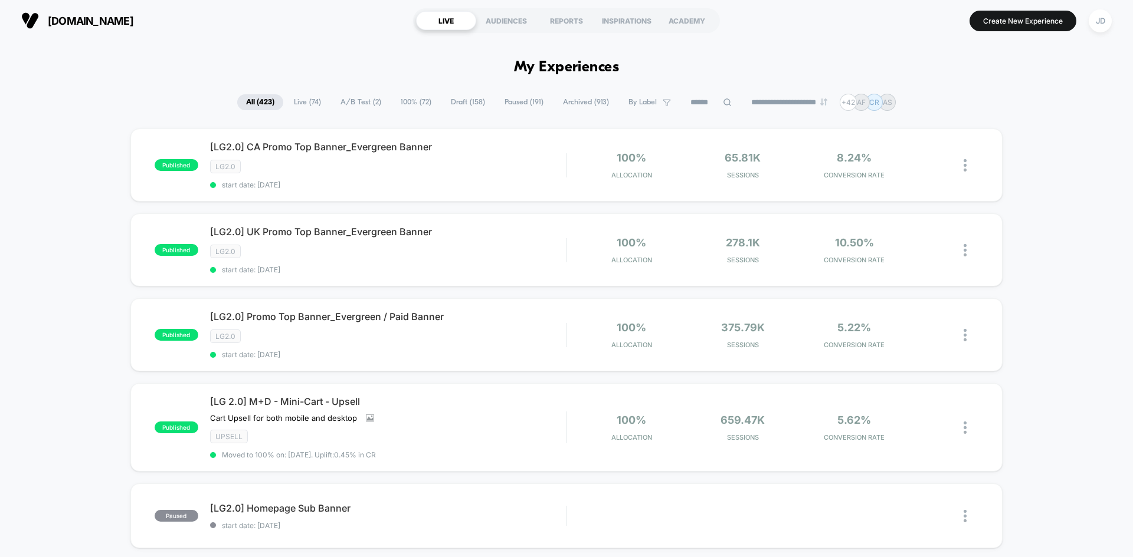 This screenshot has width=1133, height=557. What do you see at coordinates (824, 102) in the screenshot?
I see `img: end` at bounding box center [824, 102].